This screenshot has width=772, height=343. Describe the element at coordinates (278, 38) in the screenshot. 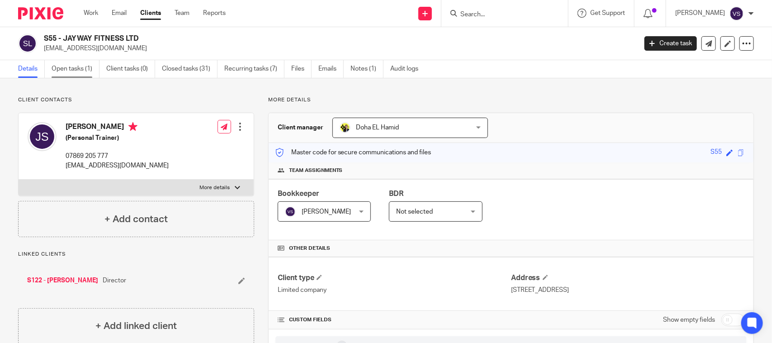

I see `h2: S55 - JAYWAY FITNESS LTD` at that location.